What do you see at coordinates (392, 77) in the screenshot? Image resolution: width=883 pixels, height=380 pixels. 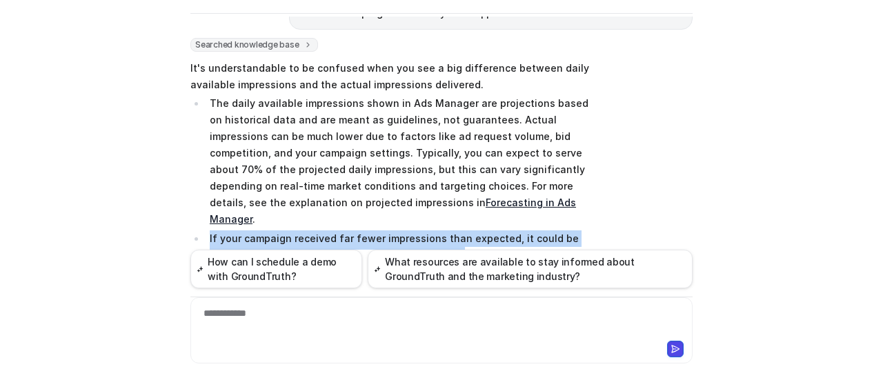 I see `p: It's understandable to be confused when you see a big difference between daily available impressi...` at bounding box center [392, 77].